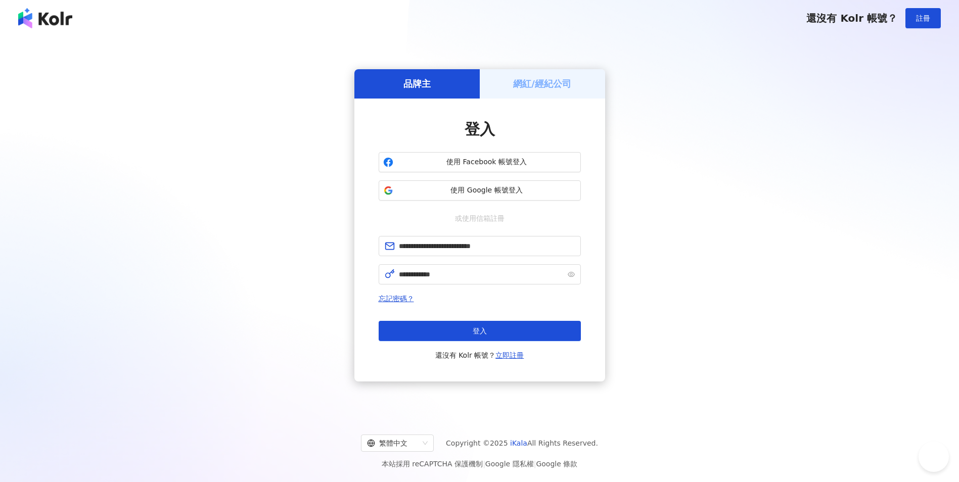  What do you see at coordinates (480, 218) in the screenshot?
I see `span: 或使用信箱註冊` at bounding box center [480, 218].